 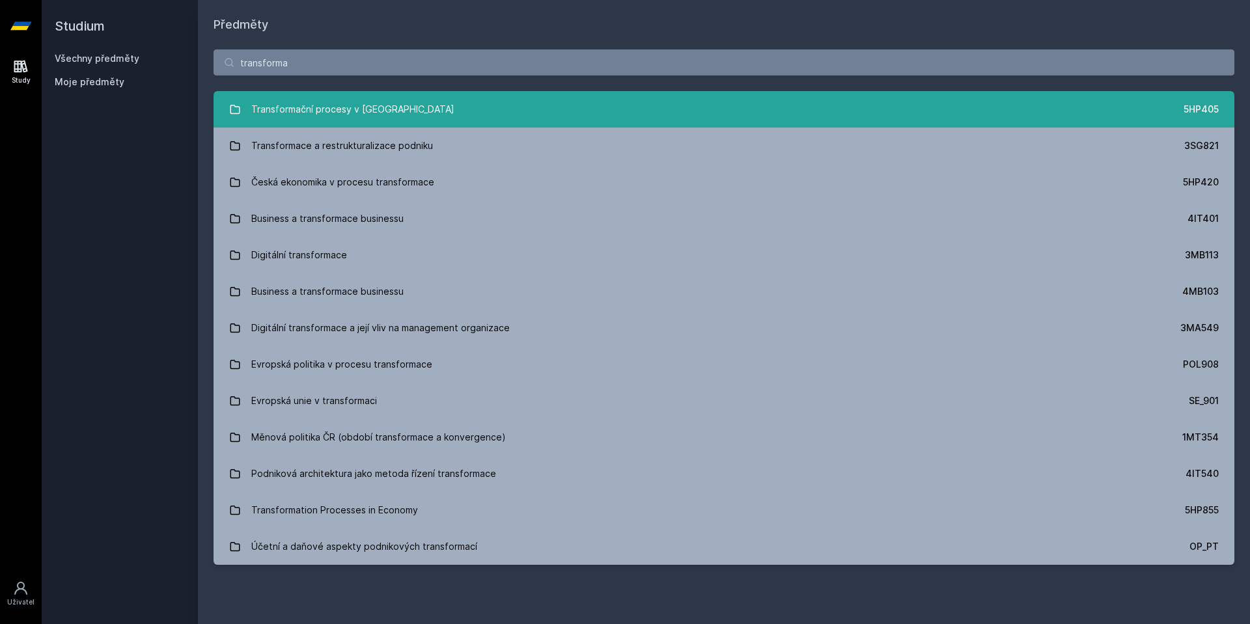 I want to click on div: Evropská politika v procesu transformace, so click(x=342, y=364).